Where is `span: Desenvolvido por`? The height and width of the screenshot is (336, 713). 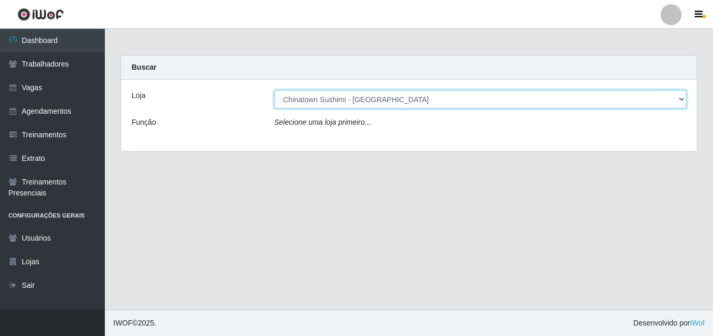 span: Desenvolvido por is located at coordinates (669, 323).